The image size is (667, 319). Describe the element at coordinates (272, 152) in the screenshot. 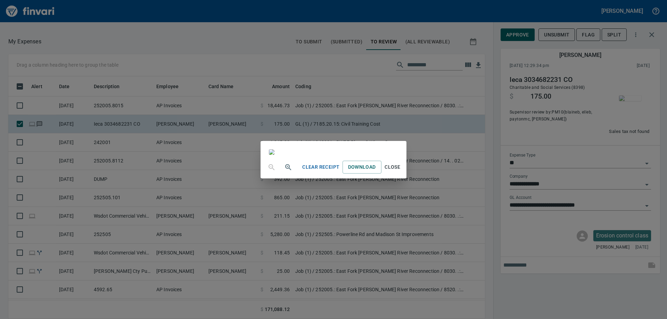

I see `img: receipts%2Ftapani%2F2025-08-08%2FkWWIDKYHZ9SiltJYgD9gPXW0fQk2__dYD36cEFu2LsB5fCbZ0H.jpg` at that location.